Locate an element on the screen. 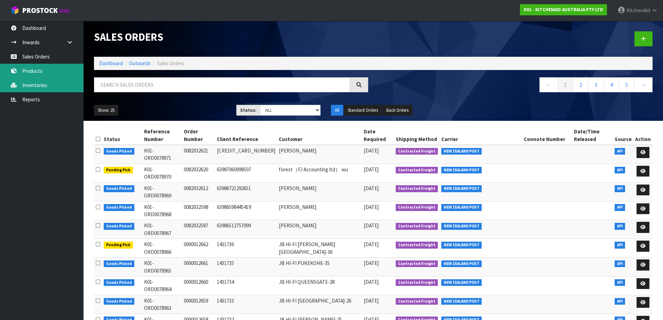 This screenshot has height=320, width=663. th: Customer is located at coordinates (320, 135).